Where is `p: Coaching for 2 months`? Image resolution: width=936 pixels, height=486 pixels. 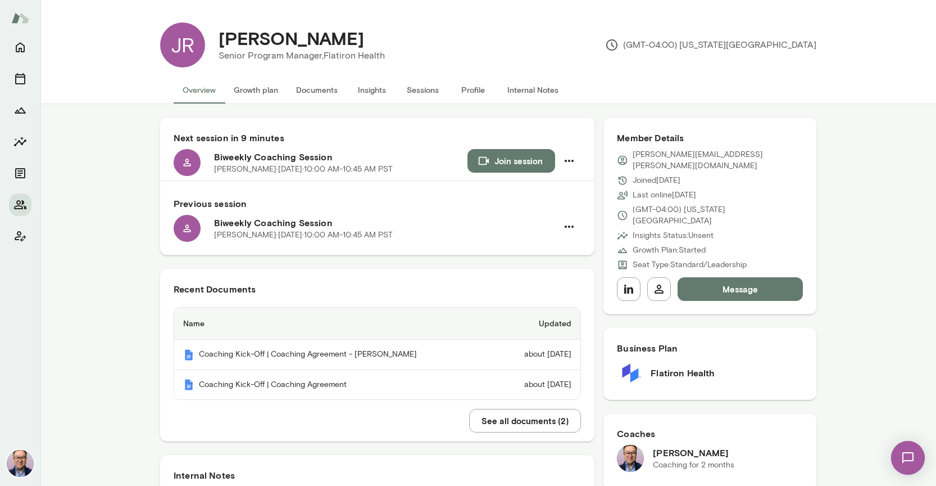
p: Coaching for 2 months is located at coordinates (694, 465).